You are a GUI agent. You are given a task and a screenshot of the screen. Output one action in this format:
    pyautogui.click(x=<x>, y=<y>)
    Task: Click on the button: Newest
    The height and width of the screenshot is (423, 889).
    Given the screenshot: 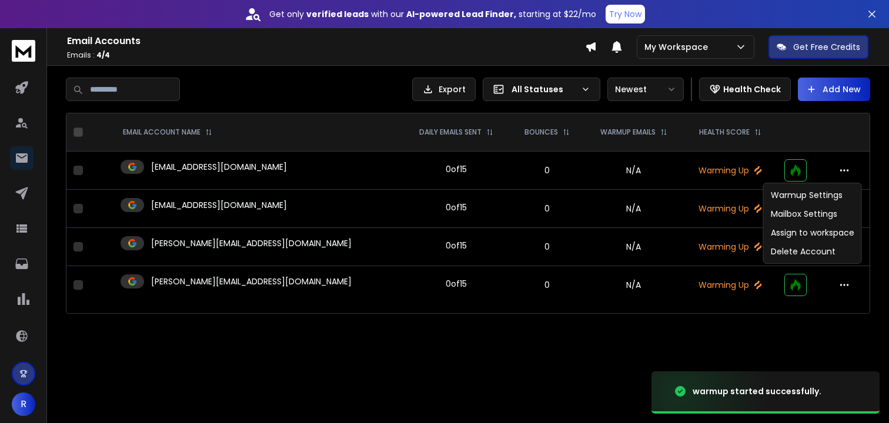 What is the action you would take?
    pyautogui.click(x=646, y=89)
    